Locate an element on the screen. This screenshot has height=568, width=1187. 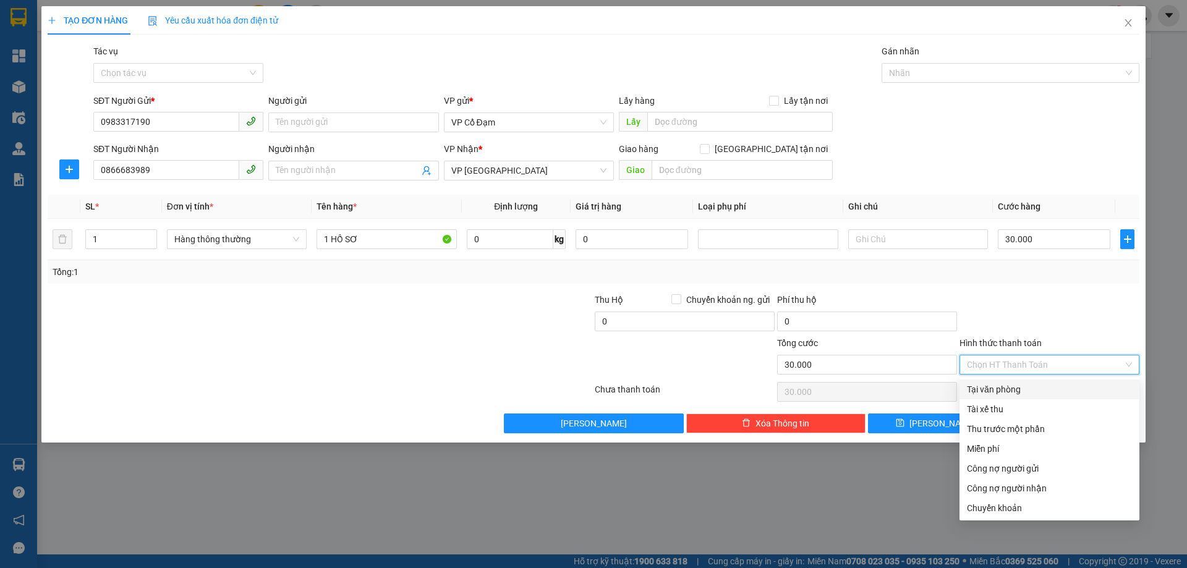
span: Tổng cước is located at coordinates (798, 343).